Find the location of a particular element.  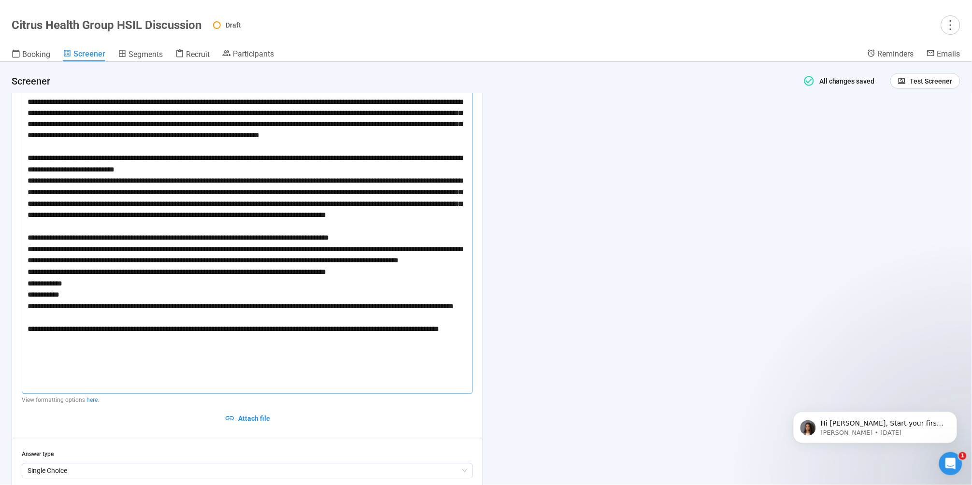

a: Emails is located at coordinates (944, 55).